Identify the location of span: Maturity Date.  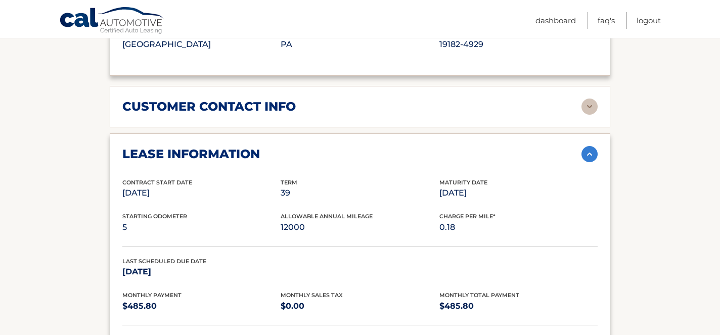
(463, 182).